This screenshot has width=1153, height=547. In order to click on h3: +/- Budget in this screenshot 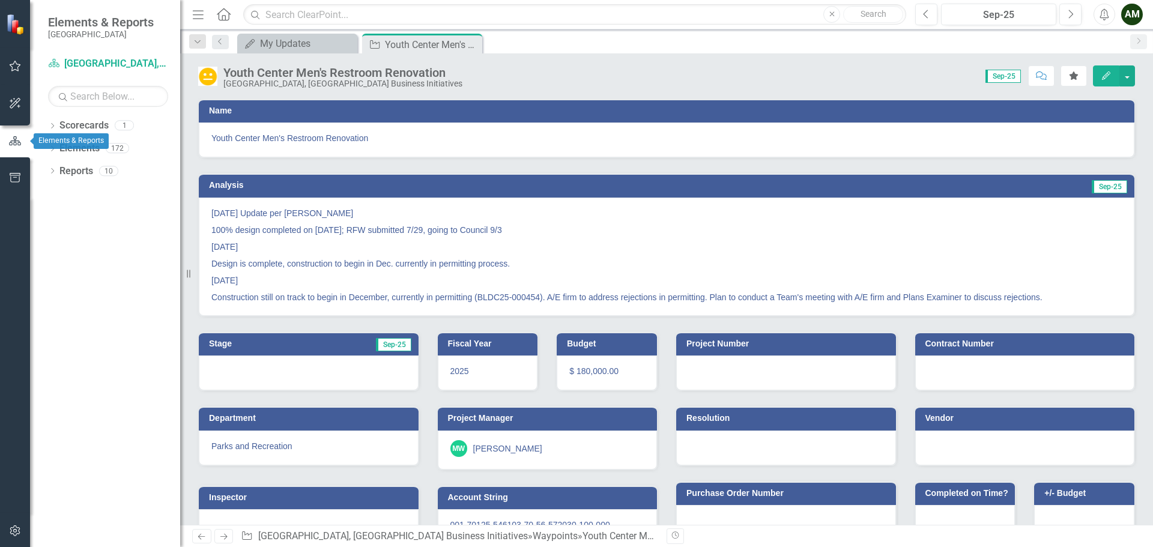, I will do `click(1086, 493)`.